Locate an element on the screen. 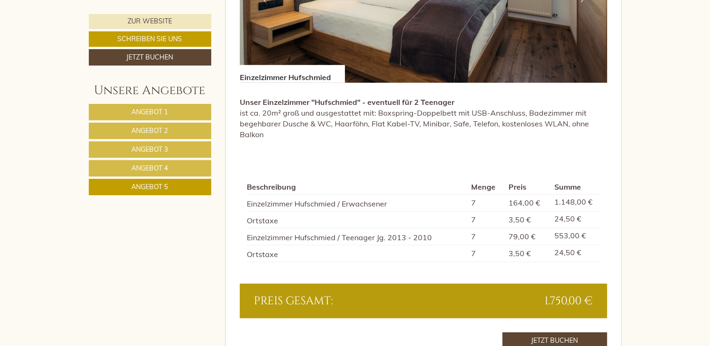 Image resolution: width=710 pixels, height=346 pixels. a: Jetzt buchen is located at coordinates (150, 57).